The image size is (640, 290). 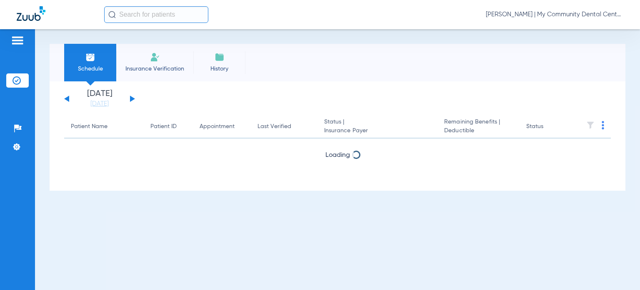 I want to click on span: Schedule, so click(x=90, y=69).